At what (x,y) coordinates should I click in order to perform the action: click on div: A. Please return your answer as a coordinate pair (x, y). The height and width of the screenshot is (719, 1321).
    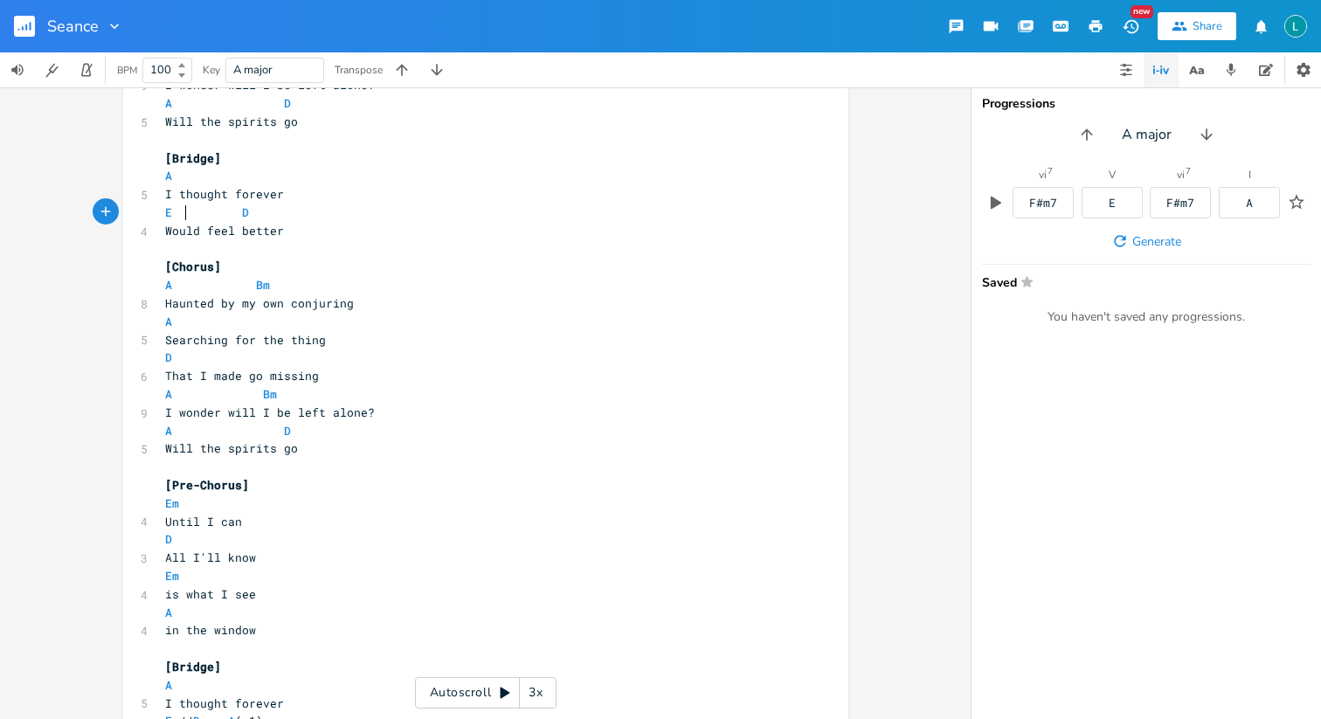
    Looking at the image, I should click on (1250, 203).